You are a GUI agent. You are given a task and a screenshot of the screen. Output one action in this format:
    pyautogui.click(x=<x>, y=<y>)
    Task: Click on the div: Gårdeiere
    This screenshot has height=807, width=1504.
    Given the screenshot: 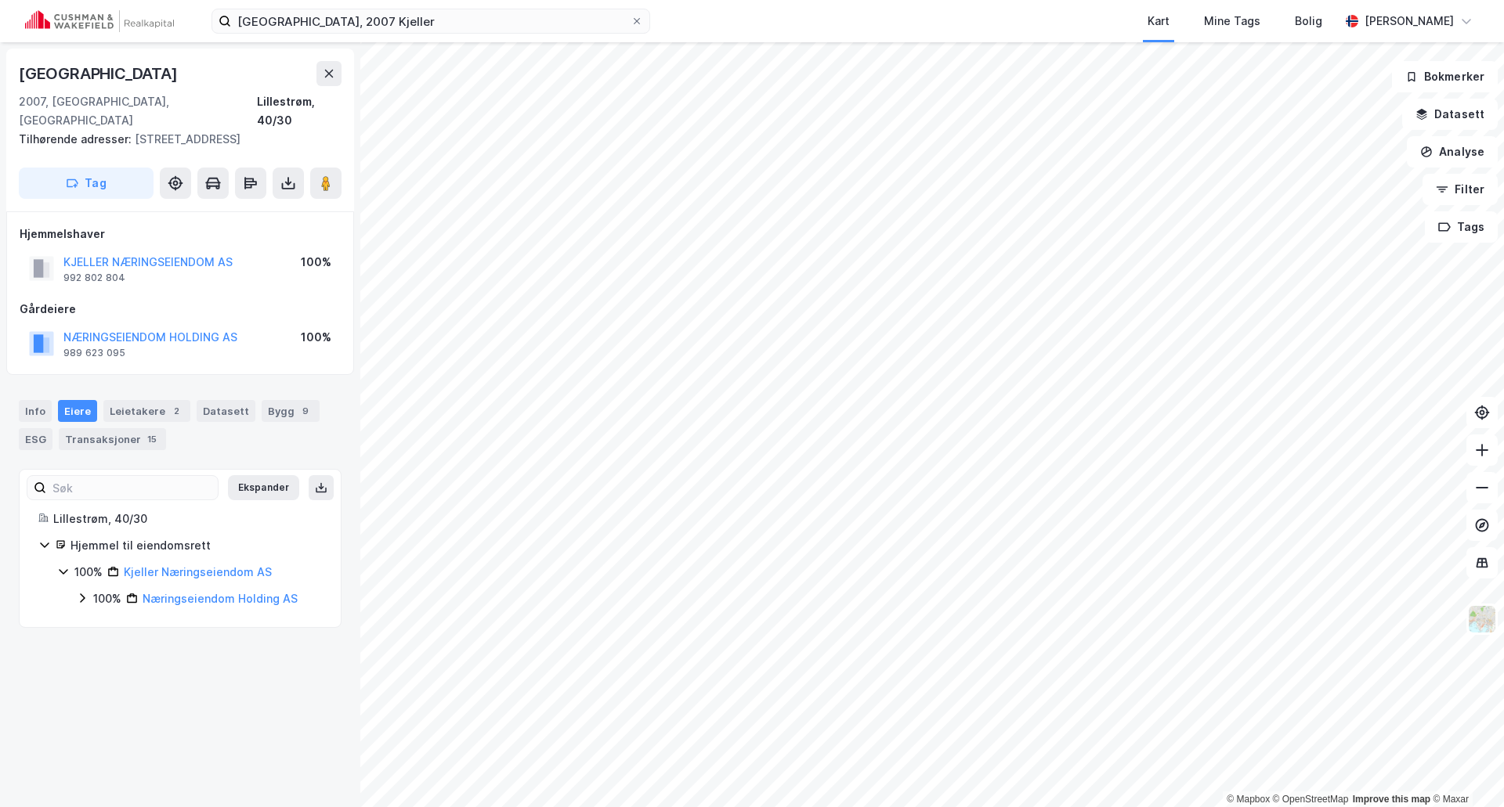 What is the action you would take?
    pyautogui.click(x=180, y=309)
    